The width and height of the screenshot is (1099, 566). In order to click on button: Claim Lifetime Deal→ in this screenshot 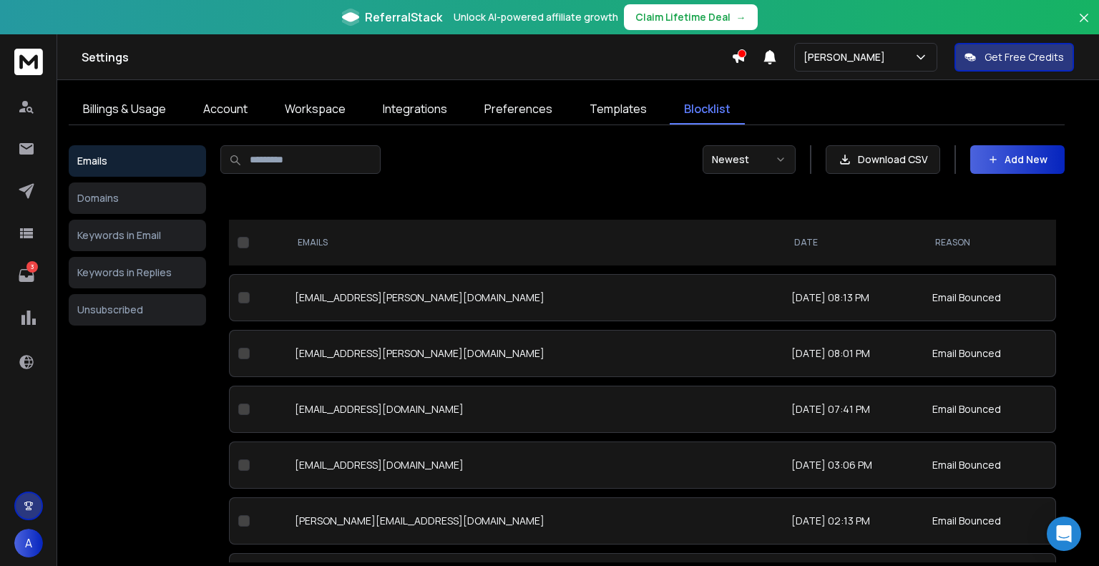, I will do `click(691, 17)`.